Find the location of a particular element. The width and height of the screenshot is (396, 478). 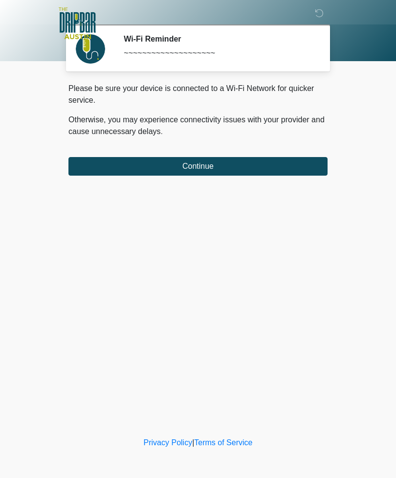

p: Otherwise, you may experience connectivity issues with your provider and cause unnecessary delays is located at coordinates (198, 126).